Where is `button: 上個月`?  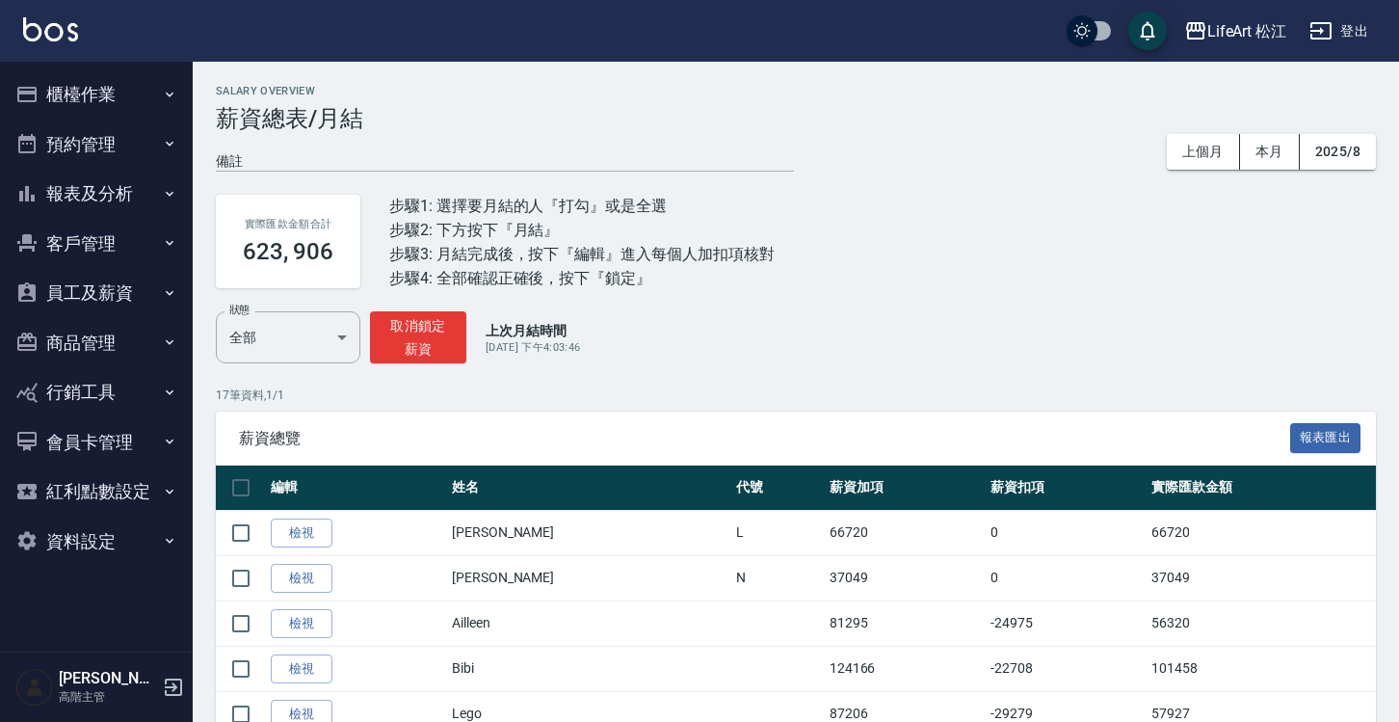 button: 上個月 is located at coordinates (1203, 151).